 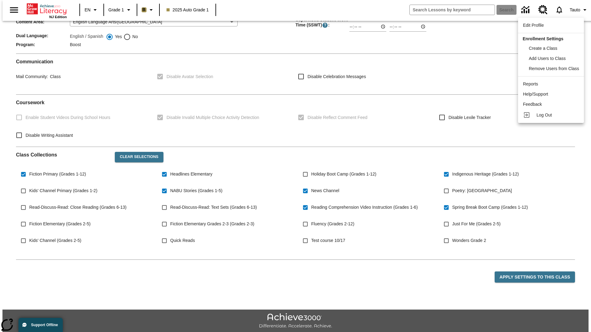 I want to click on span: Log Out, so click(x=544, y=115).